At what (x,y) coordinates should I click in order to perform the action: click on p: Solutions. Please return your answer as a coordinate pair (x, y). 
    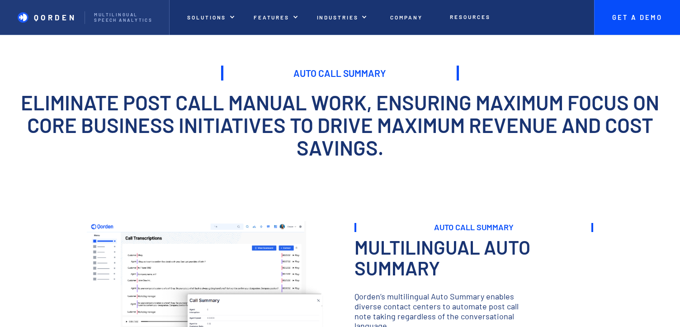
    Looking at the image, I should click on (207, 17).